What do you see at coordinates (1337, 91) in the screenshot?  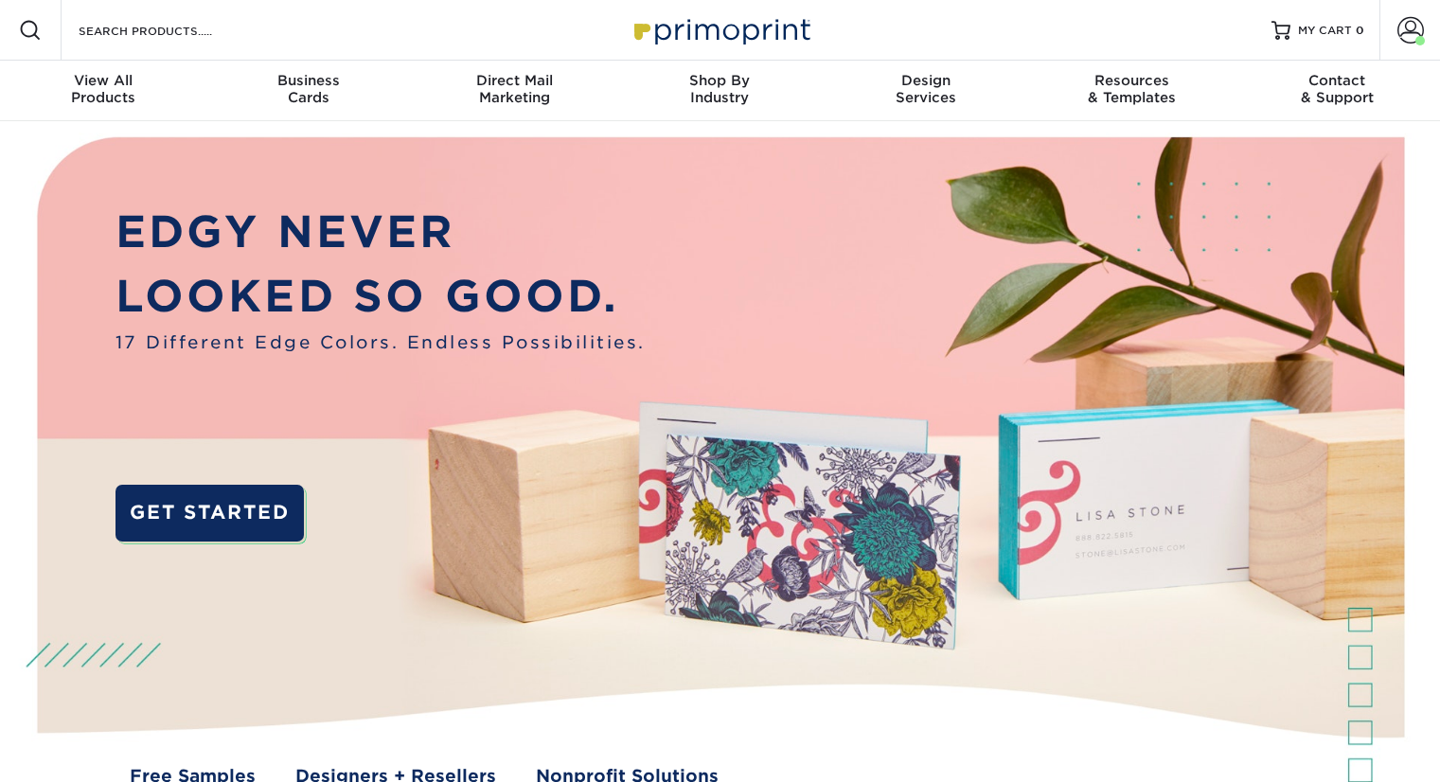 I see `a: Contact& Support` at bounding box center [1337, 91].